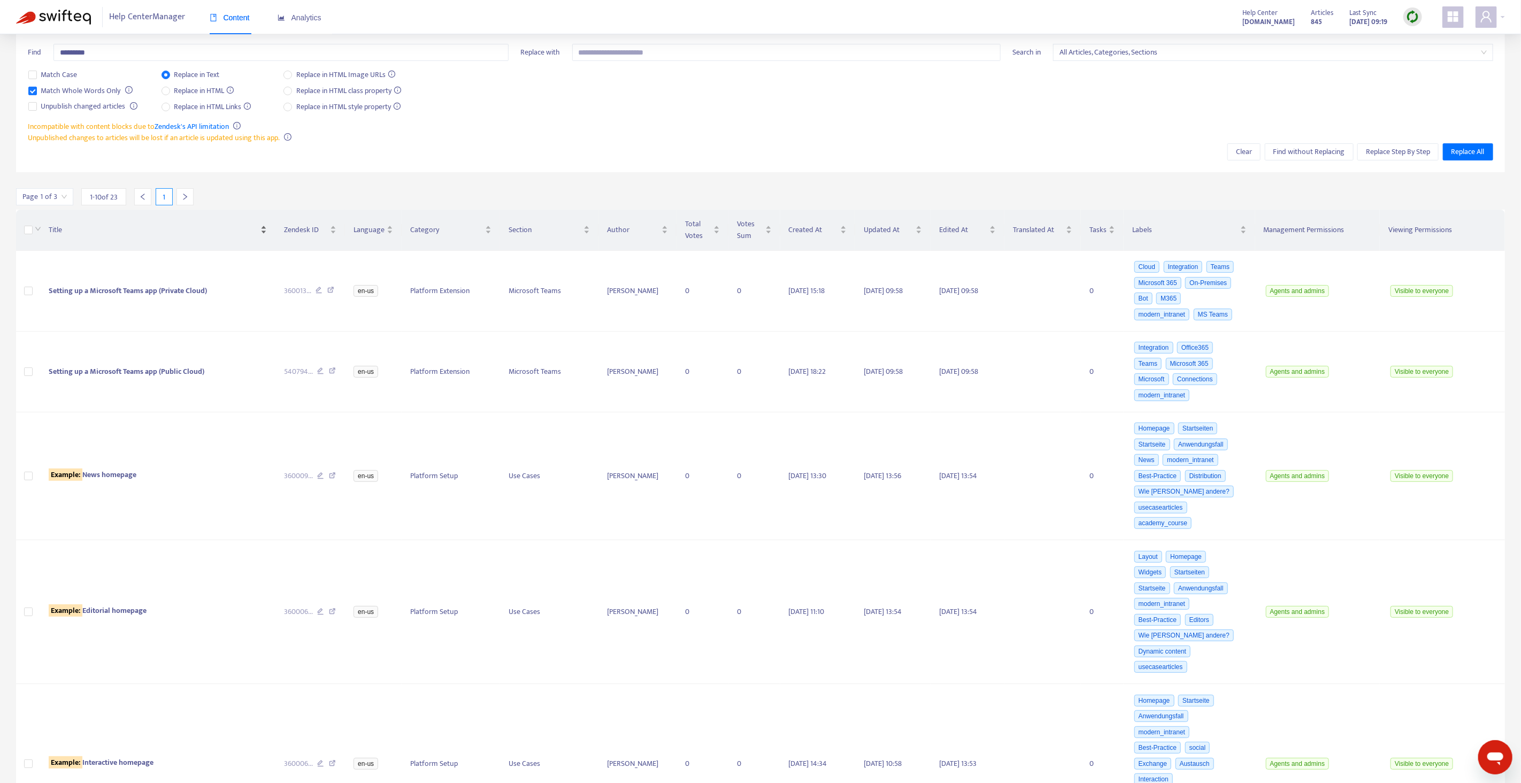 The image size is (1521, 783). I want to click on span: Editors, so click(1199, 620).